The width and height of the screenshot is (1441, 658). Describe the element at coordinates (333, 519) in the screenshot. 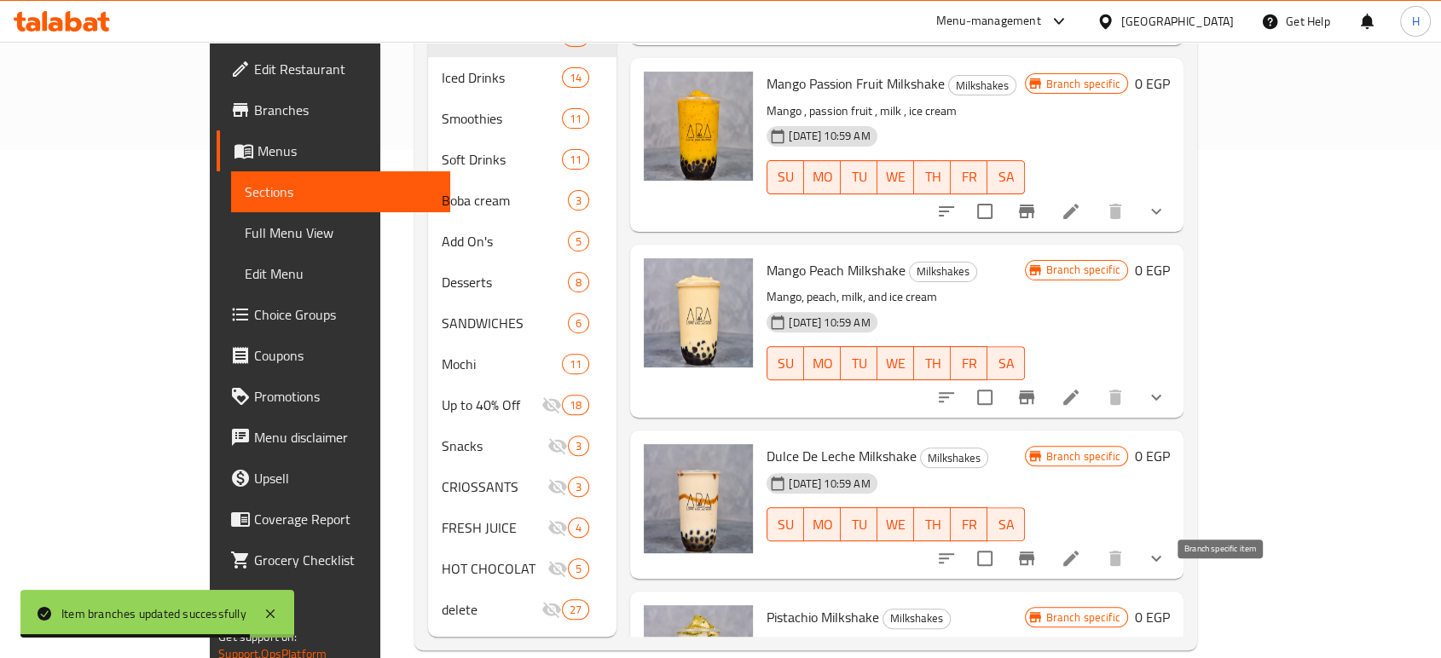

I see `a: Coverage Report` at that location.